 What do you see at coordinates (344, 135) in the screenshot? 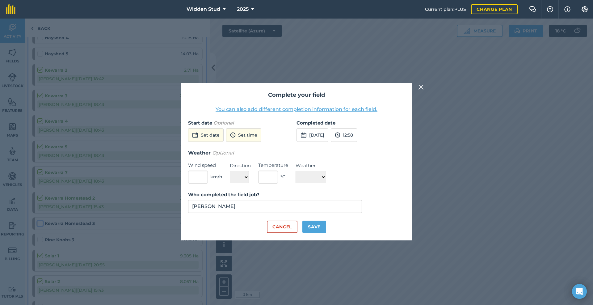
I see `button: 12:58` at bounding box center [344, 135].